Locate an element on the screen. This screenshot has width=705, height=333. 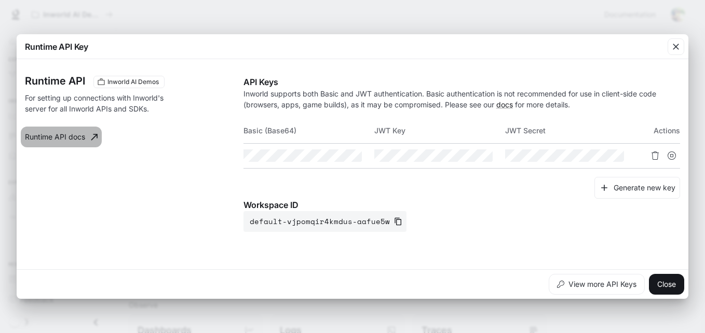
a: Runtime API docs is located at coordinates (61, 137).